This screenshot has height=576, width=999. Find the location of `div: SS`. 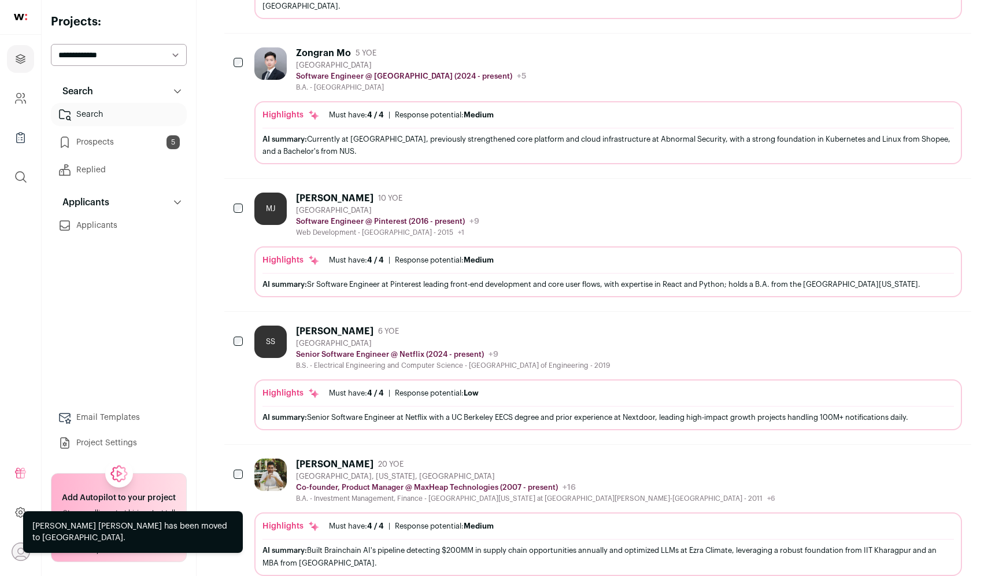

div: SS is located at coordinates (271, 342).